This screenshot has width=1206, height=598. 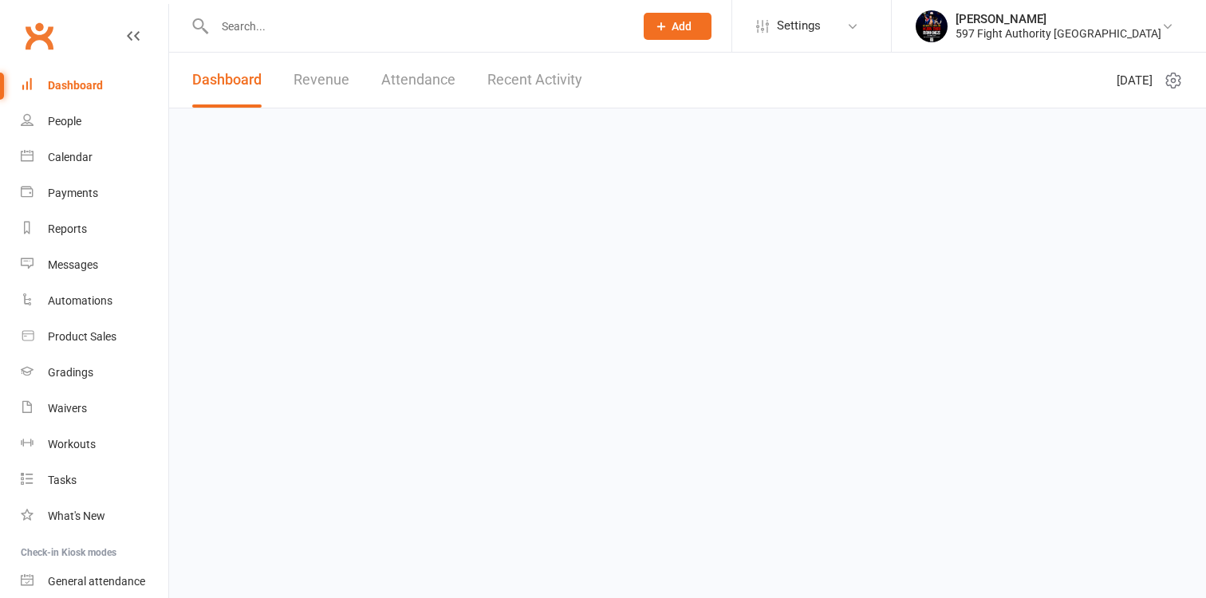 I want to click on div: What's New, so click(x=77, y=516).